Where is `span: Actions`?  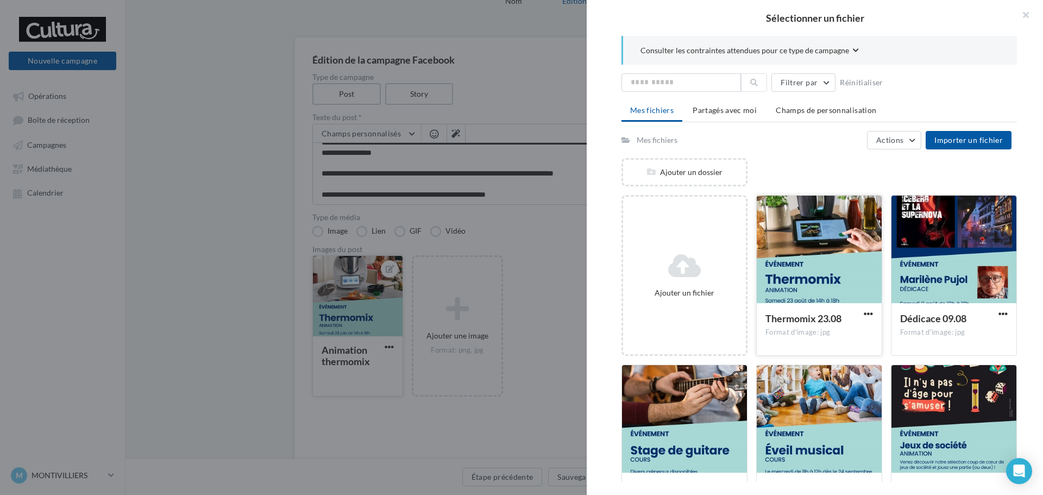 span: Actions is located at coordinates (890, 140).